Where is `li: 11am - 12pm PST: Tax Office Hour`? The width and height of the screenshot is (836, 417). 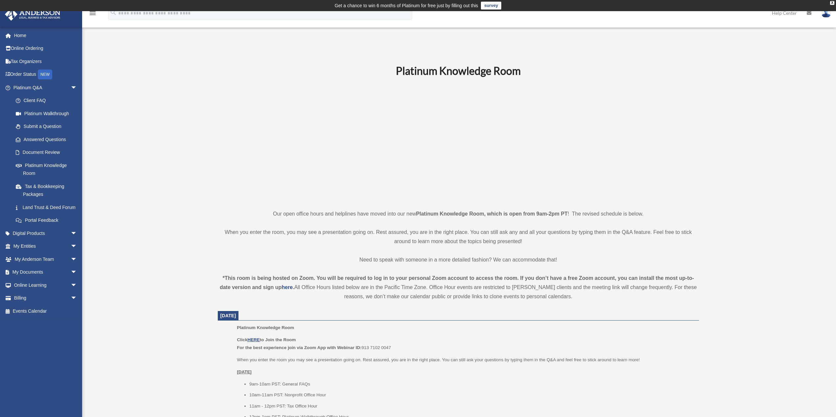
li: 11am - 12pm PST: Tax Office Hour is located at coordinates (472, 407).